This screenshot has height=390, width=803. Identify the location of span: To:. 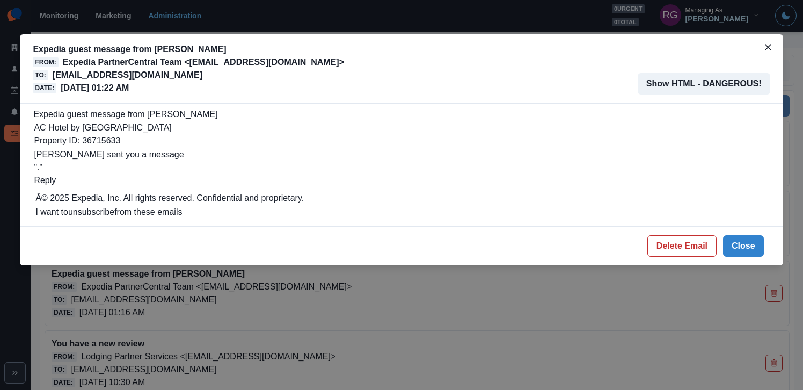
(40, 75).